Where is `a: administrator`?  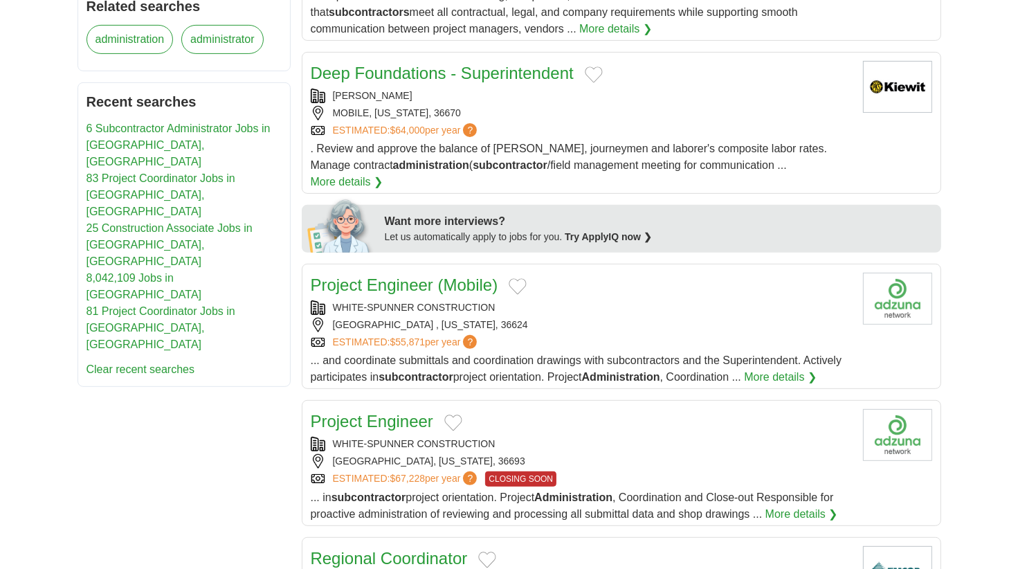 a: administrator is located at coordinates (222, 39).